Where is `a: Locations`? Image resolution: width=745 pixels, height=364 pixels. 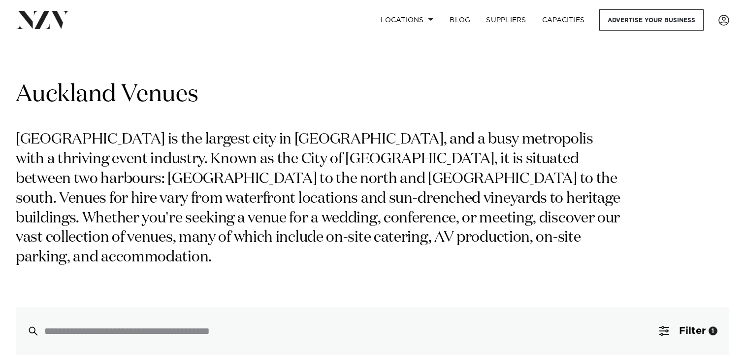 a: Locations is located at coordinates (407, 20).